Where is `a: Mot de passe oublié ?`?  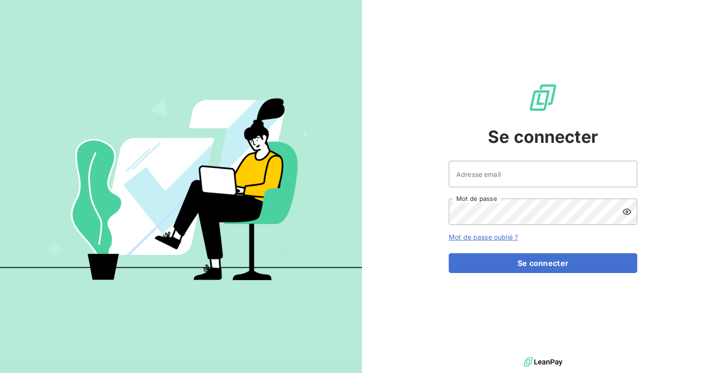 a: Mot de passe oublié ? is located at coordinates (483, 237).